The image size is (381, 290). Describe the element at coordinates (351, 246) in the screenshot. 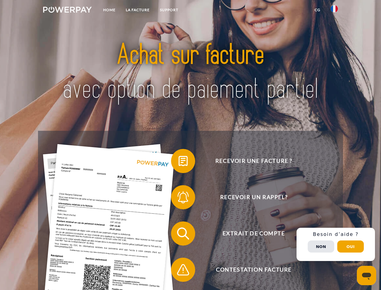

I see `button: Oui` at that location.